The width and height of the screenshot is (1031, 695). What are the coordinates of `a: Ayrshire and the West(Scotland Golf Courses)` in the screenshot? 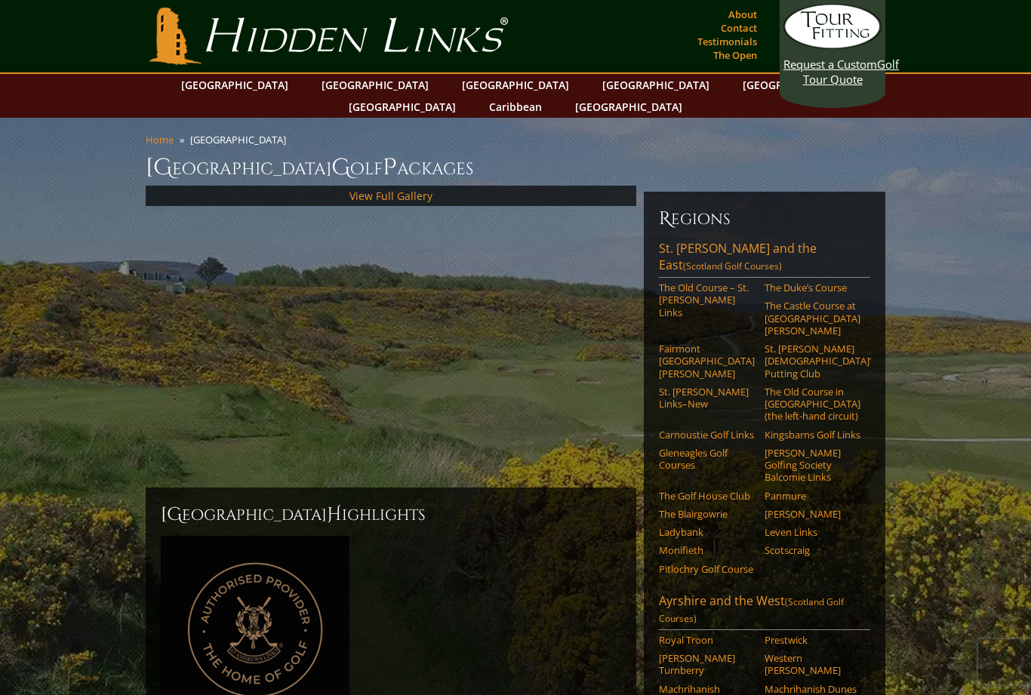 It's located at (765, 612).